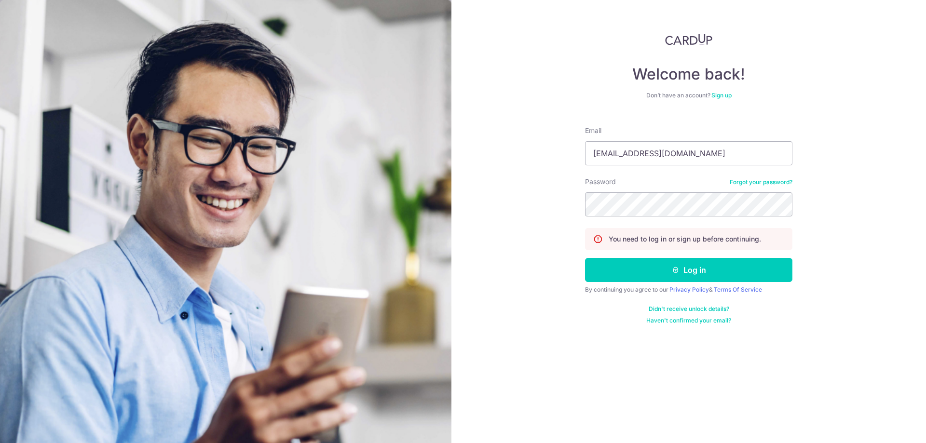 This screenshot has width=926, height=443. What do you see at coordinates (688, 290) in the screenshot?
I see `div: By continuing you agree to our &` at bounding box center [688, 290].